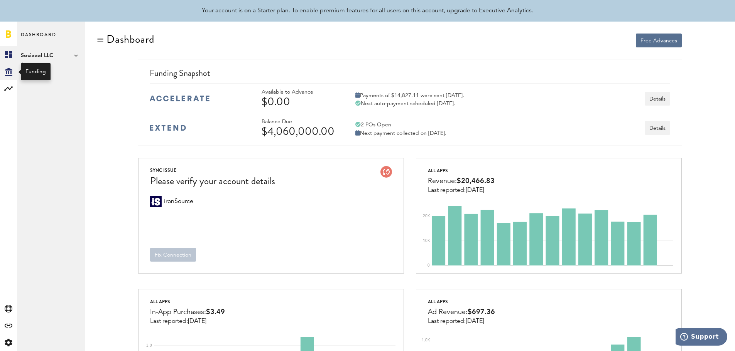 The image size is (735, 351). Describe the element at coordinates (29, 9) in the screenshot. I see `span: Support` at that location.